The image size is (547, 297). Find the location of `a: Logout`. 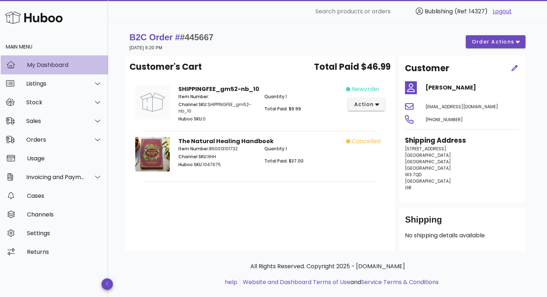

a: Logout is located at coordinates (502, 12).